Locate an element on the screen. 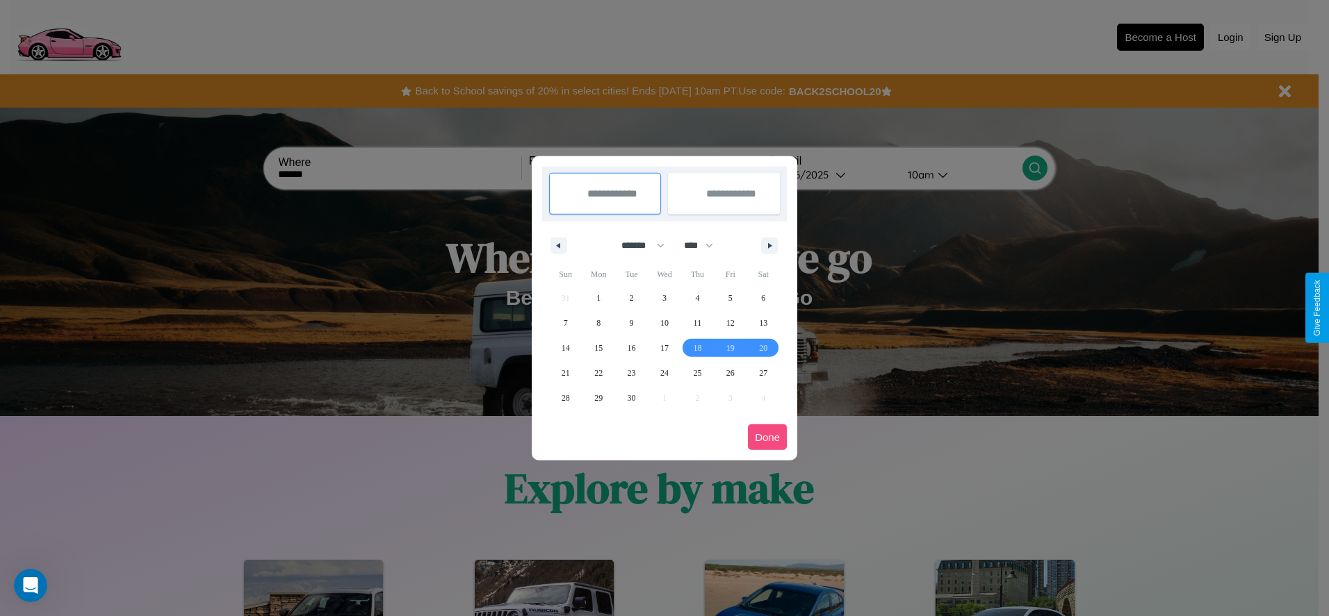 The height and width of the screenshot is (616, 1329). span: 29 is located at coordinates (598, 398).